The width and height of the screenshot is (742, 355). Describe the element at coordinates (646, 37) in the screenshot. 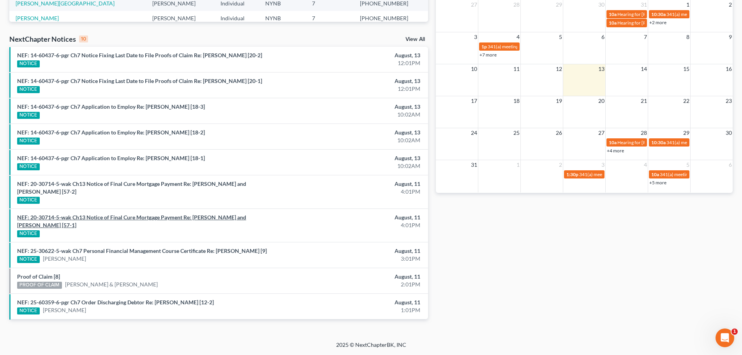

I see `span: 7` at that location.